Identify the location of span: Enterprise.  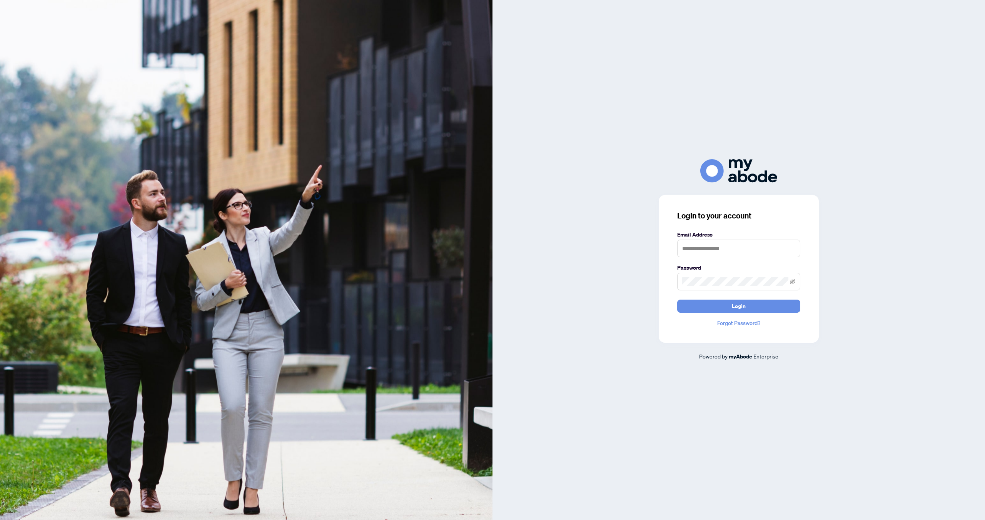
(766, 356).